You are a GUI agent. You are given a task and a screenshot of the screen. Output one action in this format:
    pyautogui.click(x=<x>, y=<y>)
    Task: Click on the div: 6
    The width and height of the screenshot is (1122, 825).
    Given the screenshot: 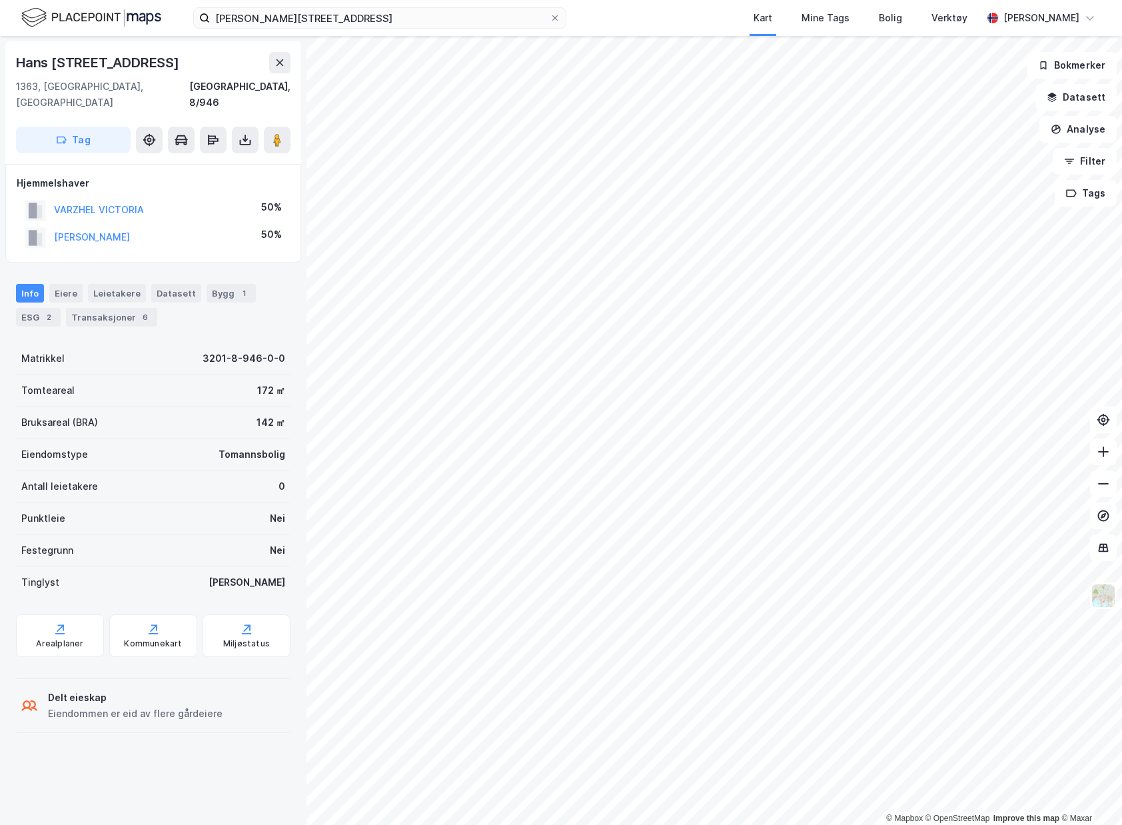 What is the action you would take?
    pyautogui.click(x=145, y=317)
    